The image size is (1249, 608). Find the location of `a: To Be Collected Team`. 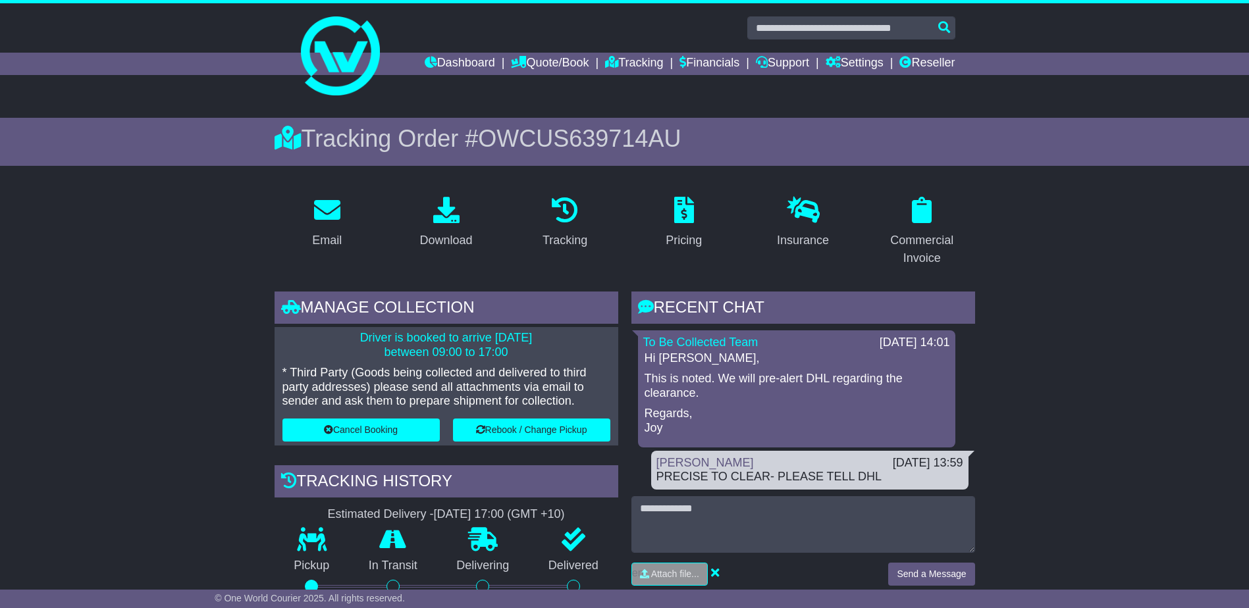

a: To Be Collected Team is located at coordinates (700, 342).